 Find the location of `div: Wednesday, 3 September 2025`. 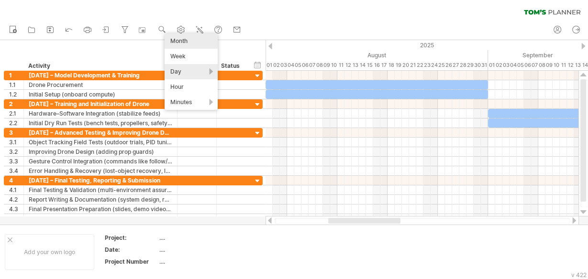

div: Wednesday, 3 September 2025 is located at coordinates (506, 65).